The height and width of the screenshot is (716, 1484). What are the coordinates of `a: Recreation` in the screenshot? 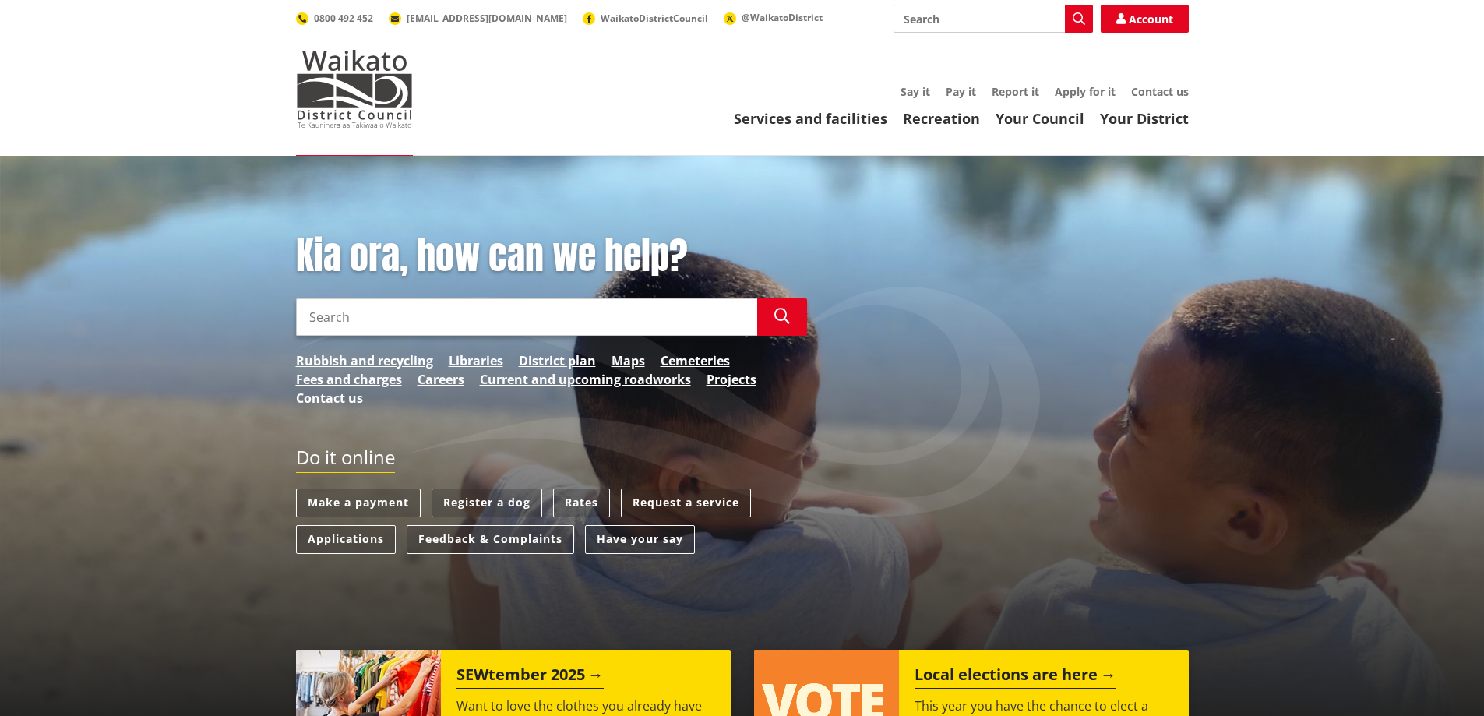 It's located at (941, 118).